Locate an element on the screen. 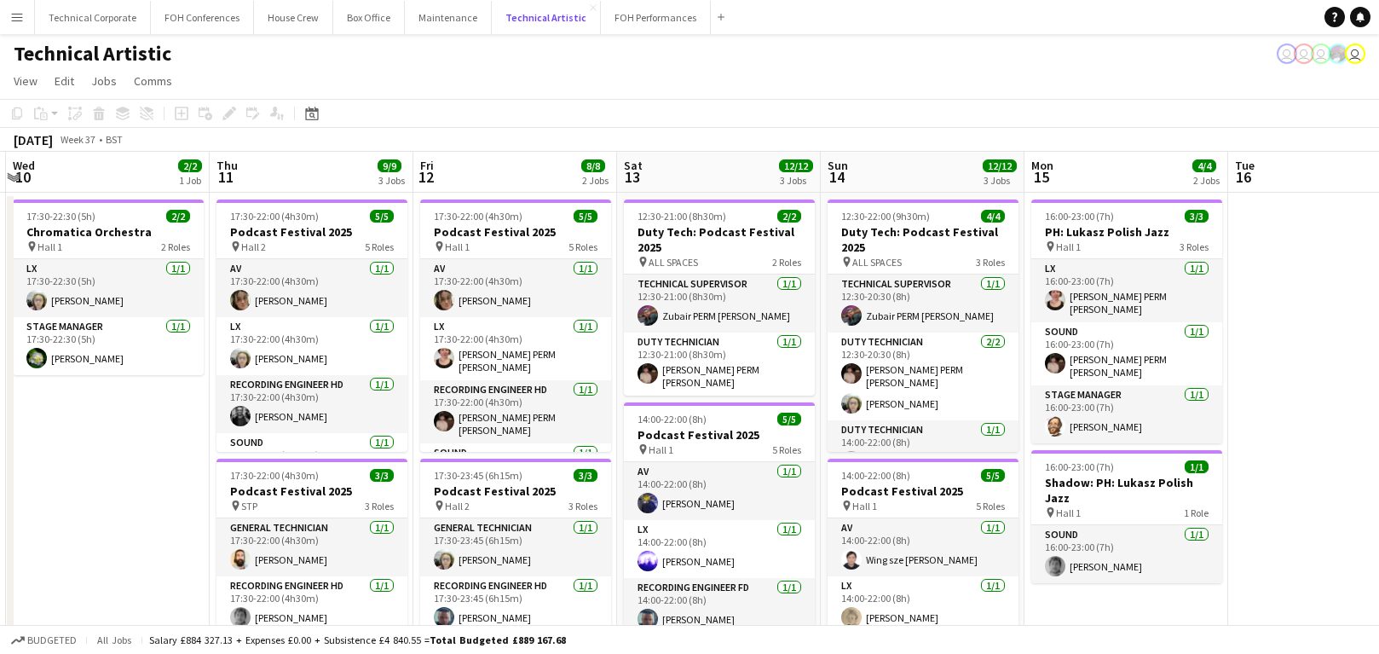 The width and height of the screenshot is (1379, 654). span: 4/4 is located at coordinates (1204, 165).